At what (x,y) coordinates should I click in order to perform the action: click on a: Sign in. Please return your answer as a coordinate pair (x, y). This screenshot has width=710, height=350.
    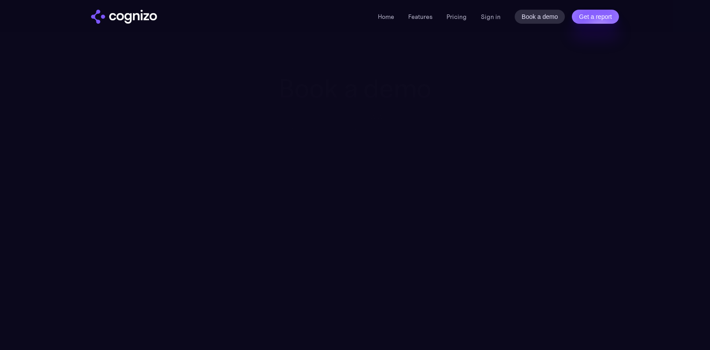
    Looking at the image, I should click on (490, 17).